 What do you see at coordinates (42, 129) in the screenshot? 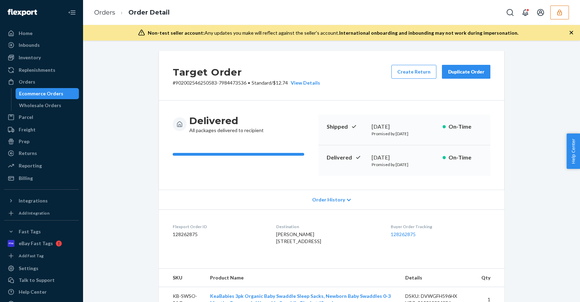
I see `a: Freight` at bounding box center [42, 129].